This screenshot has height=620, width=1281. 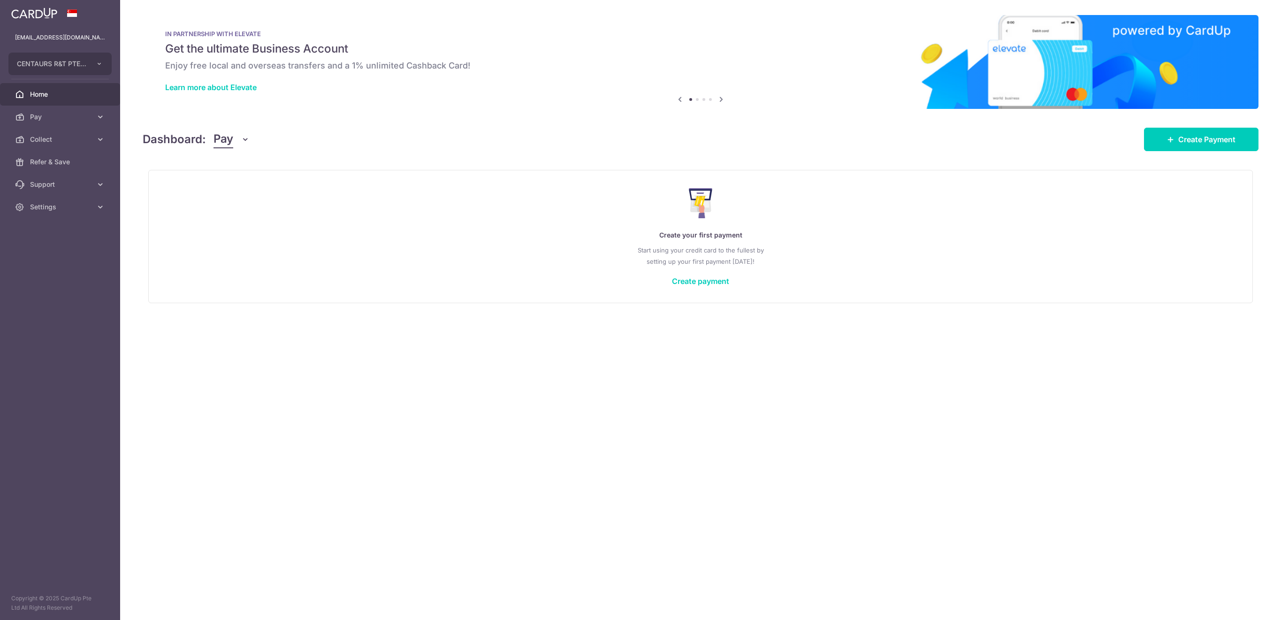 What do you see at coordinates (700, 66) in the screenshot?
I see `h6: Enjoy free local and overseas transfers and a 1% unlimited Cashback Card!` at bounding box center [700, 66].